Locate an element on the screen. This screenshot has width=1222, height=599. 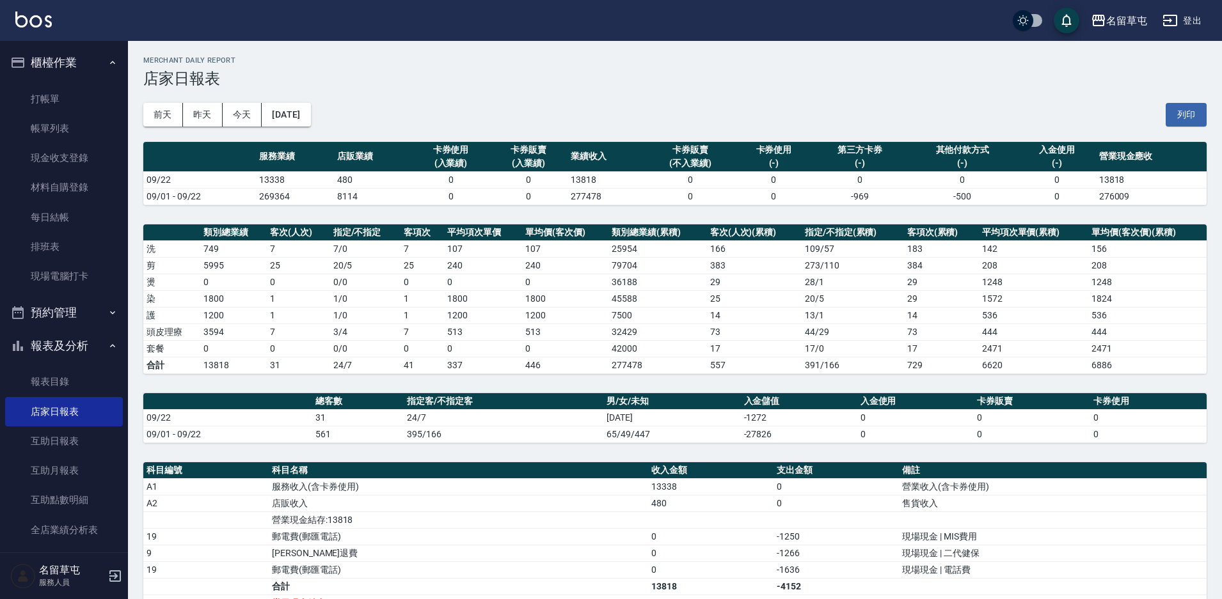
th: 總客數 is located at coordinates (358, 402).